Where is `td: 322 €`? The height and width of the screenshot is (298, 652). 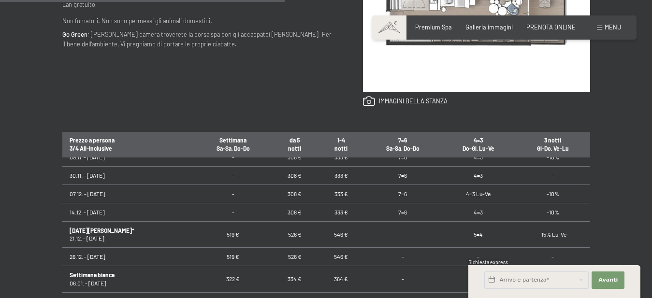
td: 322 € is located at coordinates (233, 279).